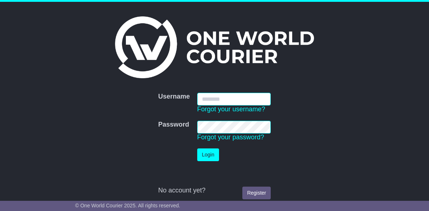 This screenshot has height=211, width=429. What do you see at coordinates (174, 125) in the screenshot?
I see `label: Password` at bounding box center [174, 125].